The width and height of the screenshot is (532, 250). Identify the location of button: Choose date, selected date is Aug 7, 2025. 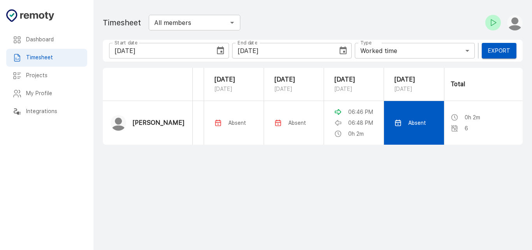
(221, 51).